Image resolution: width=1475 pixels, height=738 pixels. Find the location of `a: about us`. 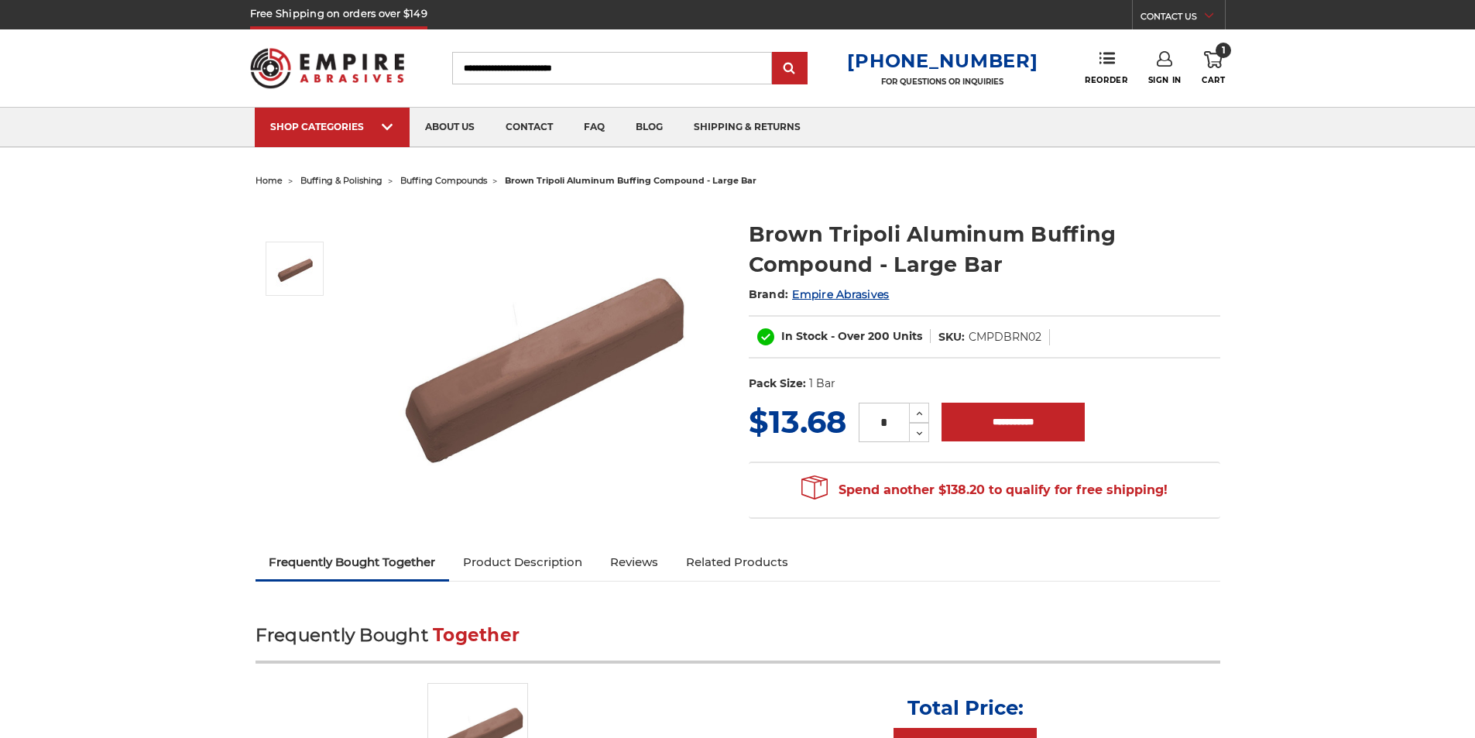

a: about us is located at coordinates (450, 127).